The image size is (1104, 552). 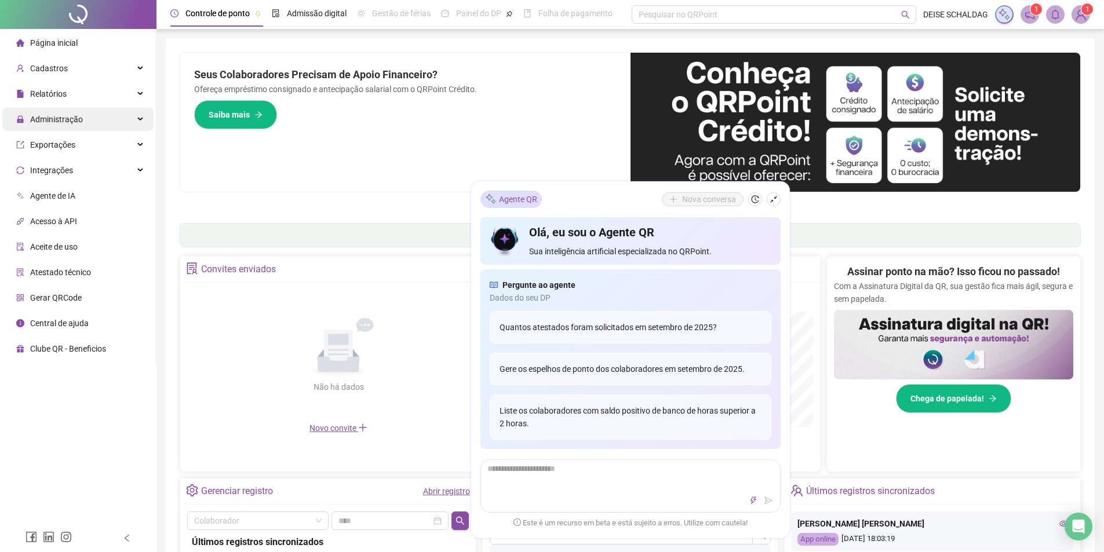 I want to click on span: Página inicial, so click(x=54, y=43).